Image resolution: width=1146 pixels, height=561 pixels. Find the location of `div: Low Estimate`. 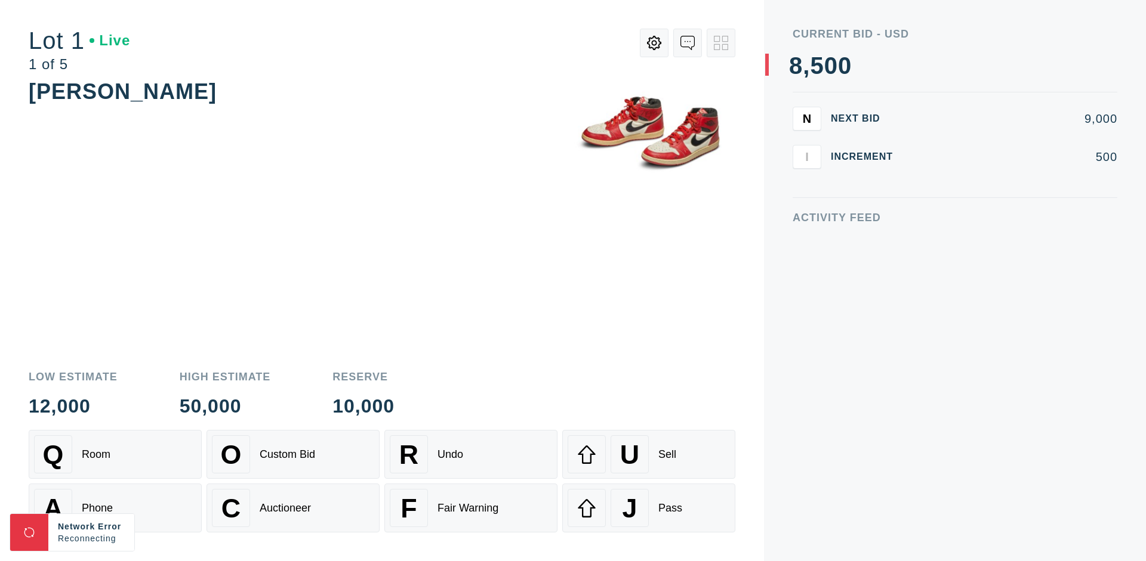

div: Low Estimate is located at coordinates (73, 377).